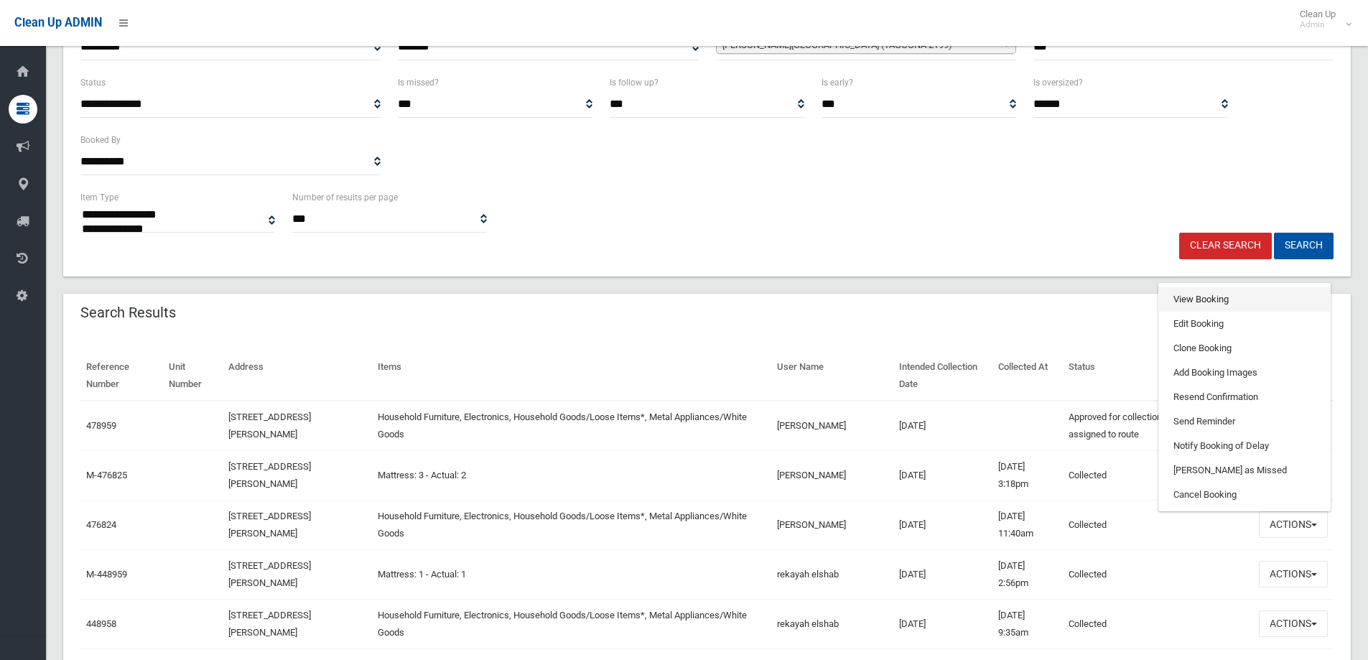 The image size is (1368, 660). What do you see at coordinates (99, 197) in the screenshot?
I see `label: Item Type` at bounding box center [99, 197].